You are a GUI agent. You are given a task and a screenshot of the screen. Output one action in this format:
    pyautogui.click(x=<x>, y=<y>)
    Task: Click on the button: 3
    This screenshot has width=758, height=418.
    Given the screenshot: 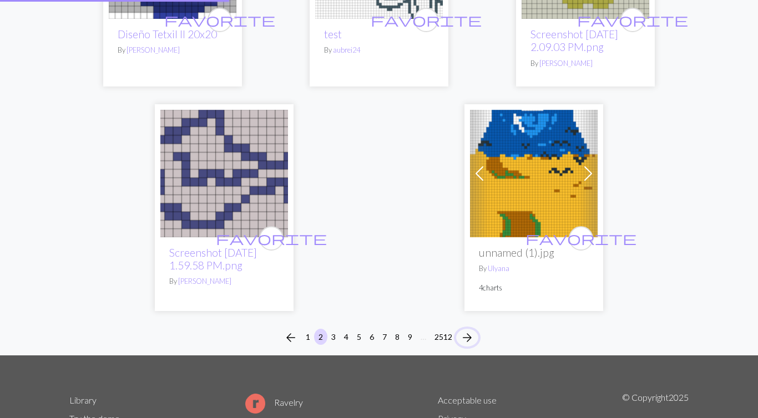 What is the action you would take?
    pyautogui.click(x=333, y=337)
    